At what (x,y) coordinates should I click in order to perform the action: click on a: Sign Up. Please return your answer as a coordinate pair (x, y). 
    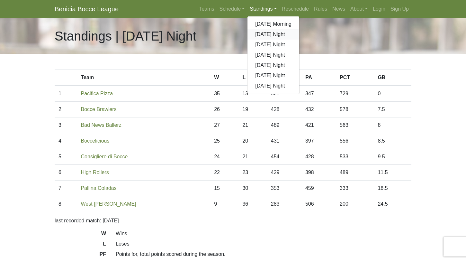
    Looking at the image, I should click on (400, 9).